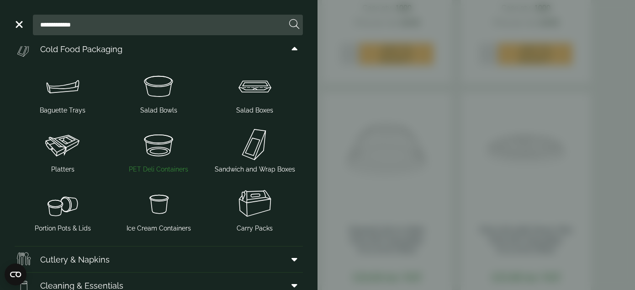 Image resolution: width=635 pixels, height=290 pixels. What do you see at coordinates (159, 91) in the screenshot?
I see `a: Salad Bowls` at bounding box center [159, 91].